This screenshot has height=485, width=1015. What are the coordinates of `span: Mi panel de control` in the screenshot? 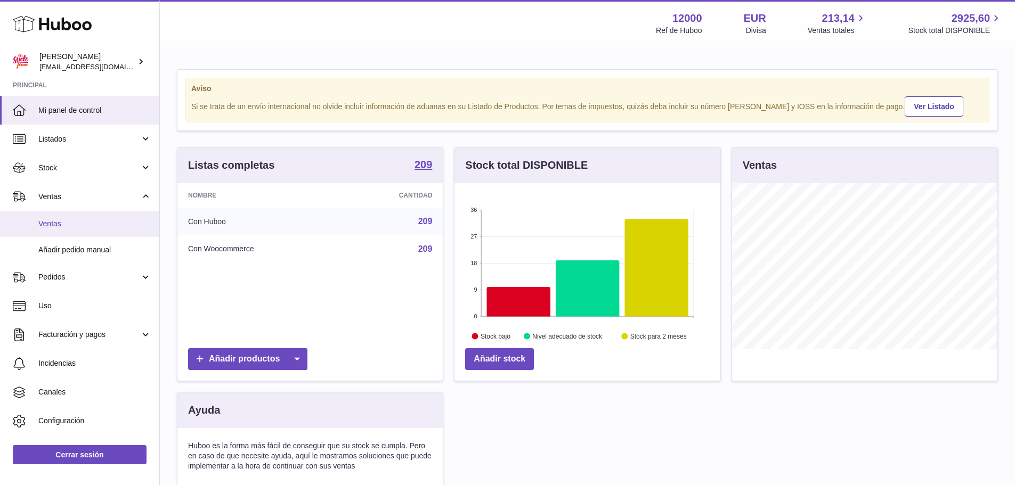 It's located at (95, 110).